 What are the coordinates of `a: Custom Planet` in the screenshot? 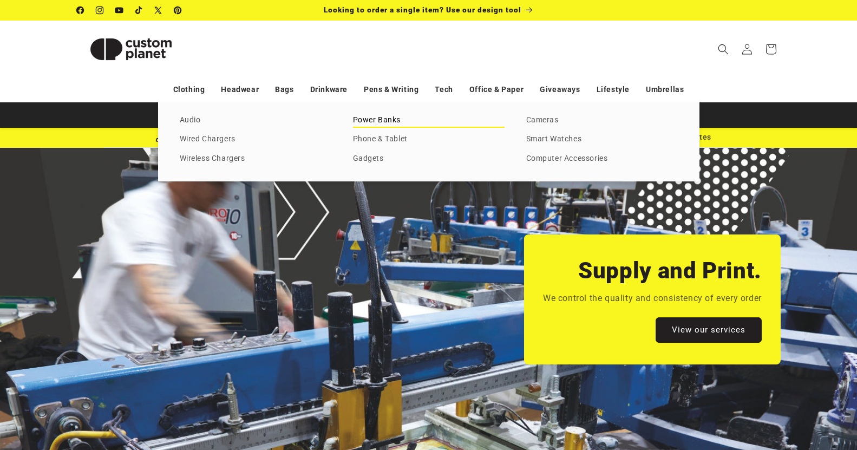 It's located at (130, 49).